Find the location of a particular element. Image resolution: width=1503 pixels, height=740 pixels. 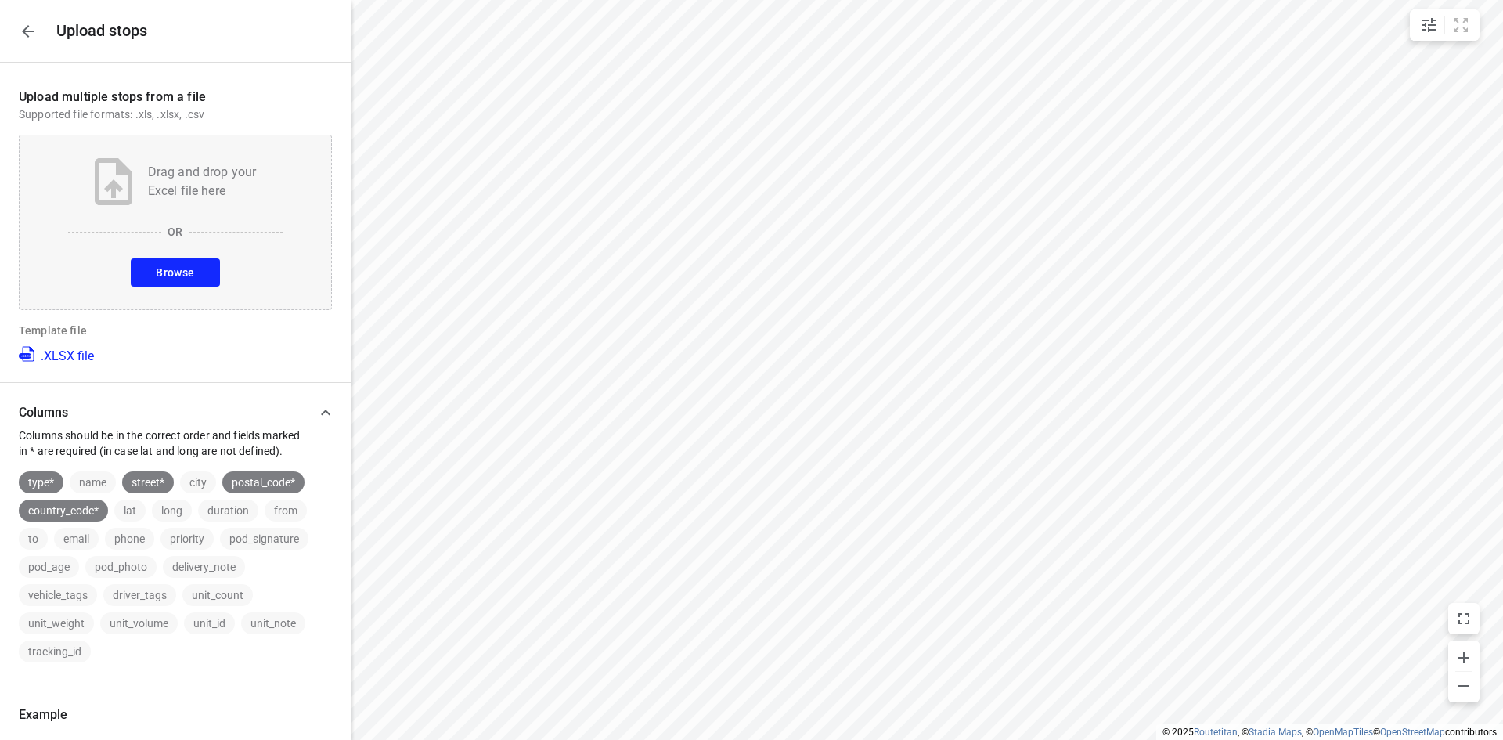

span: tracking_id is located at coordinates (55, 651).